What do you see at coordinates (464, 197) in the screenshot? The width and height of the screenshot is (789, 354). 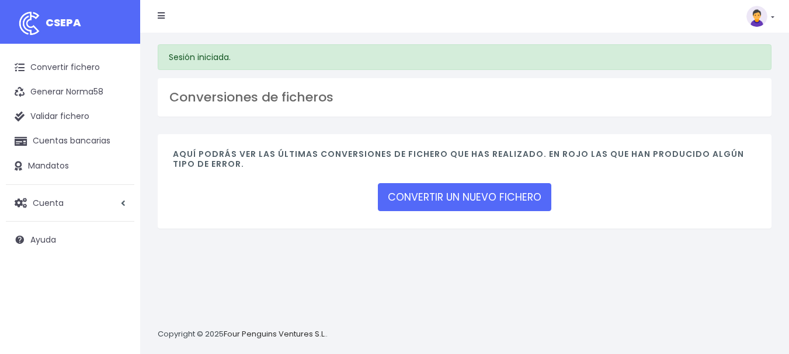 I see `a: CONVERTIR UN NUEVO FICHERO` at bounding box center [464, 197].